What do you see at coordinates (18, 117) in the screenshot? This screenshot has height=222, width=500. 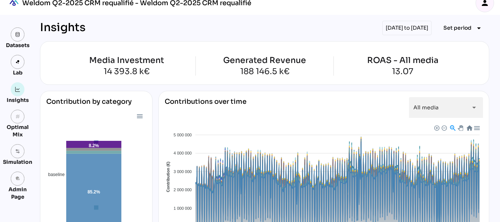 I see `i: grain` at bounding box center [18, 117].